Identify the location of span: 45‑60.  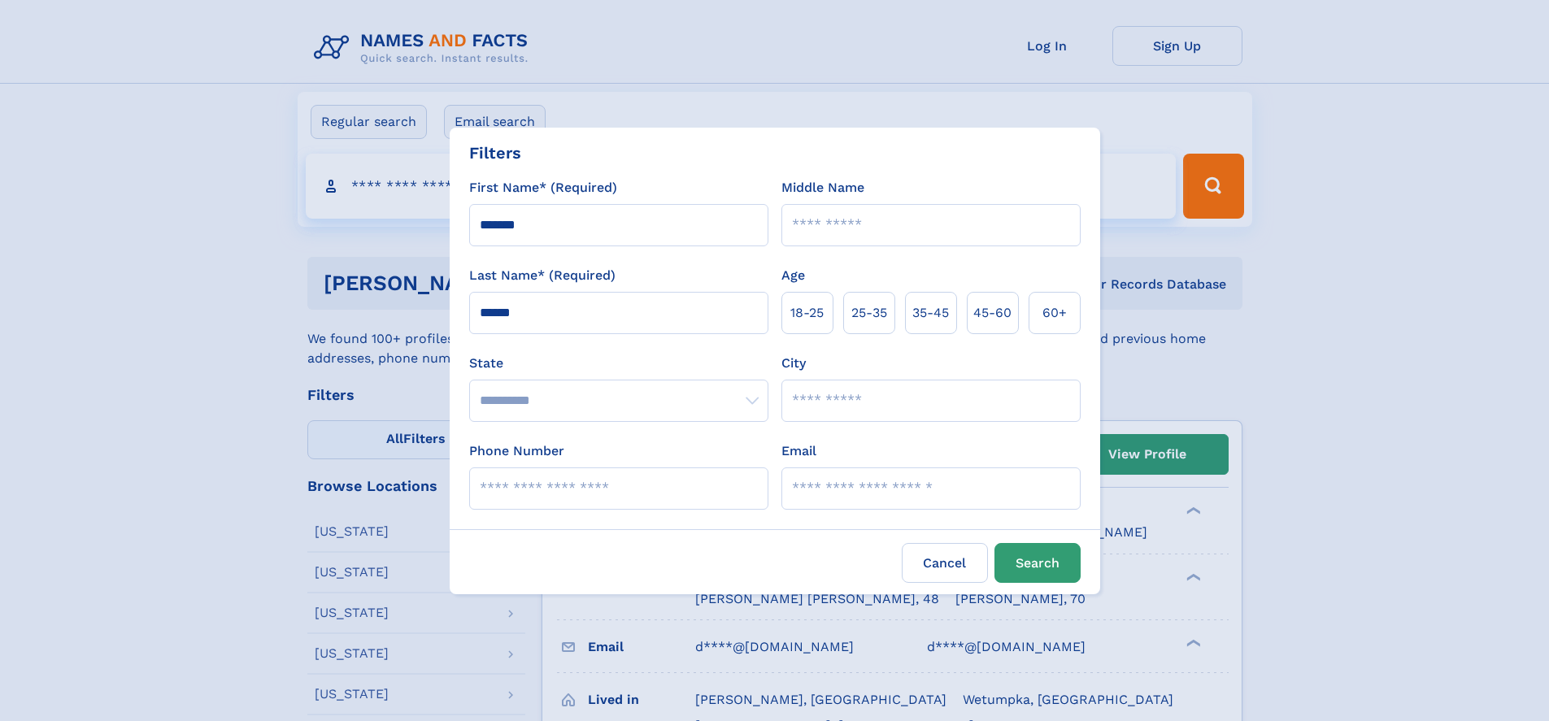
(992, 313).